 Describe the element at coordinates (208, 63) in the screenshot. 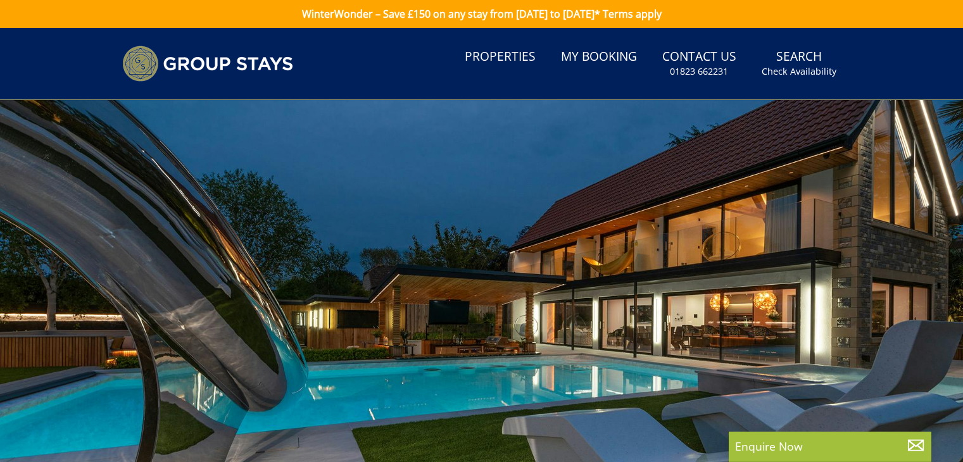

I see `img: Group Stays` at that location.